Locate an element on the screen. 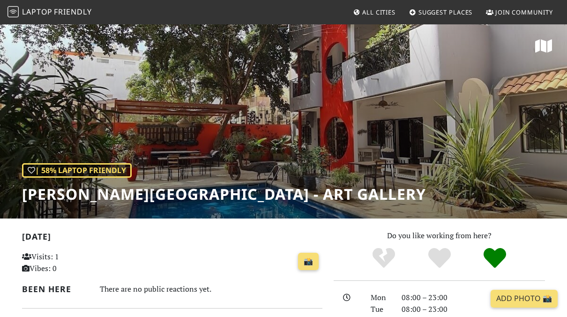 Image resolution: width=567 pixels, height=317 pixels. h2: Been here is located at coordinates (55, 288).